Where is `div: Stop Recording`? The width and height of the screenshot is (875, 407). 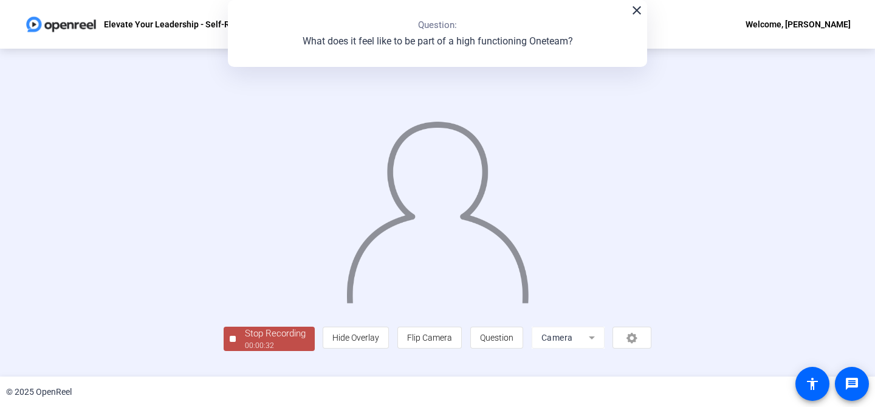
div: Stop Recording is located at coordinates (275, 333).